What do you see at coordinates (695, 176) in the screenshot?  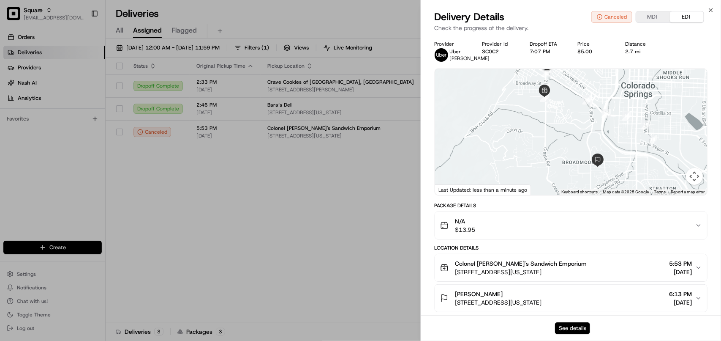 I see `button: Map camera controls` at bounding box center [695, 176].